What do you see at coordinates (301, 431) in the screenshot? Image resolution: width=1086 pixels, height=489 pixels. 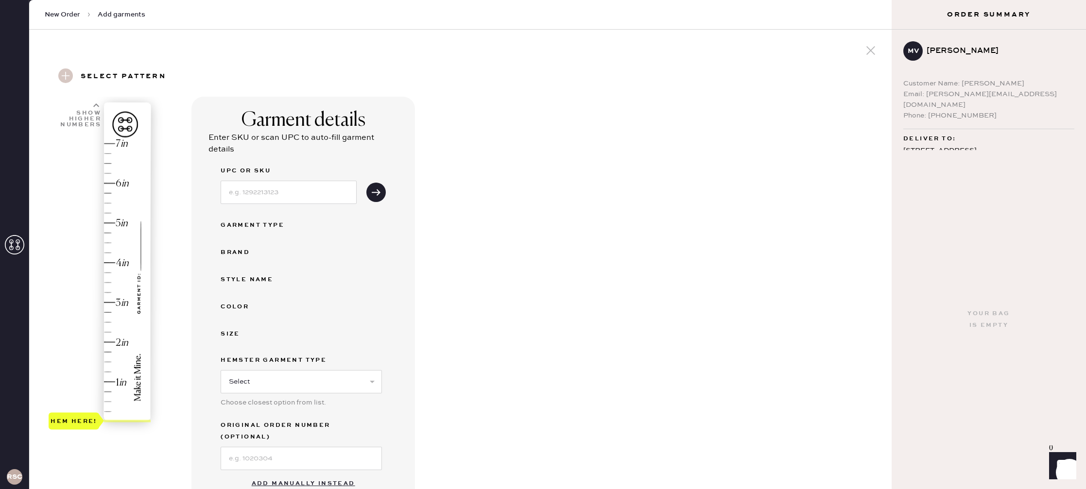 I see `label: Original Order Number (Optional)` at bounding box center [301, 431].